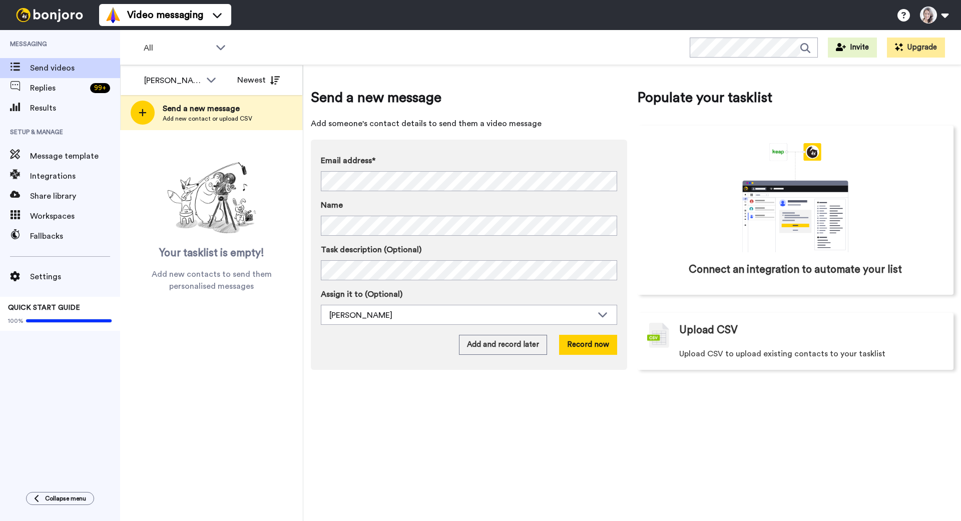  What do you see at coordinates (796, 198) in the screenshot?
I see `div: animation` at bounding box center [796, 198].